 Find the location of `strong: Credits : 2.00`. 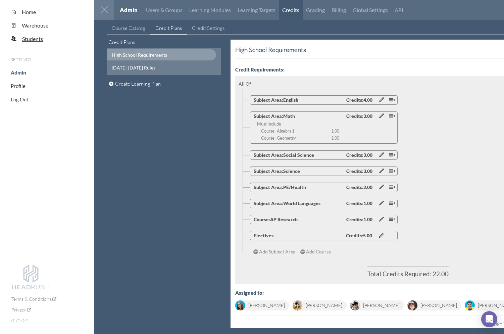

strong: Credits : 2.00 is located at coordinates (360, 187).